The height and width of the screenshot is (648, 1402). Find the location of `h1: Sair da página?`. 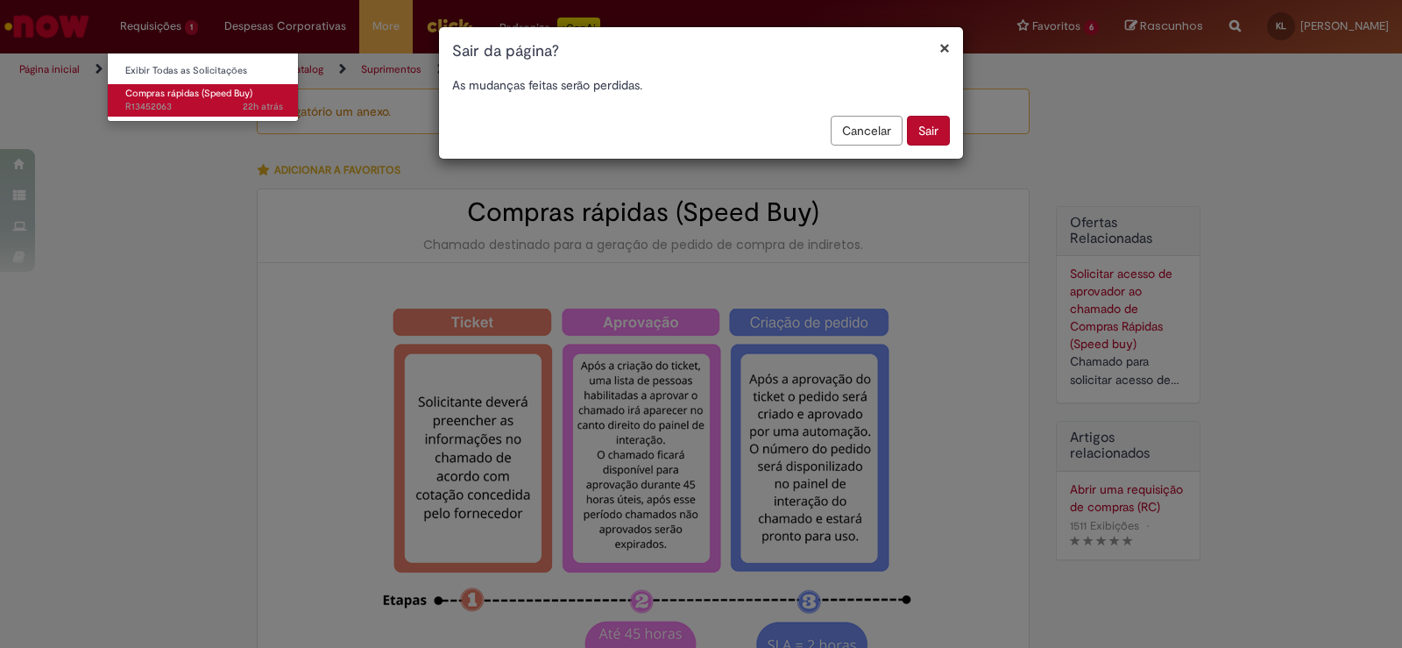

h1: Sair da página? is located at coordinates (701, 52).